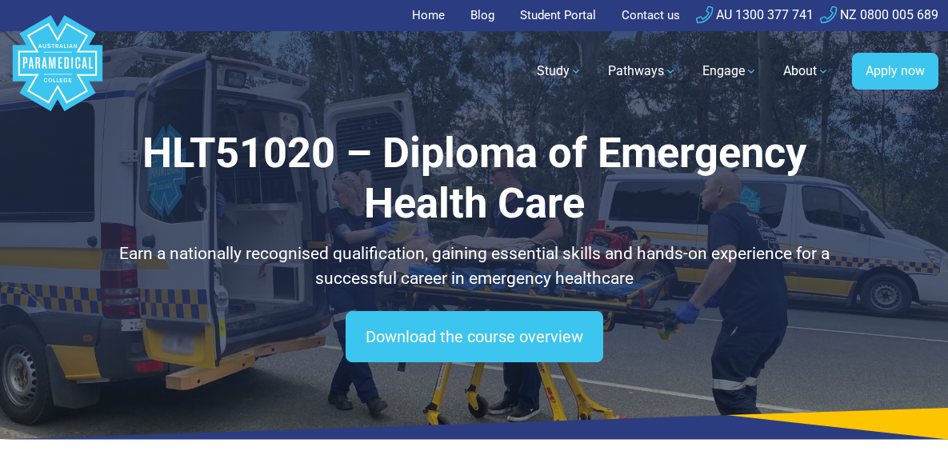 This screenshot has width=948, height=467. I want to click on h1: HLT51020 – Diploma of Emergency Health Care, so click(474, 178).